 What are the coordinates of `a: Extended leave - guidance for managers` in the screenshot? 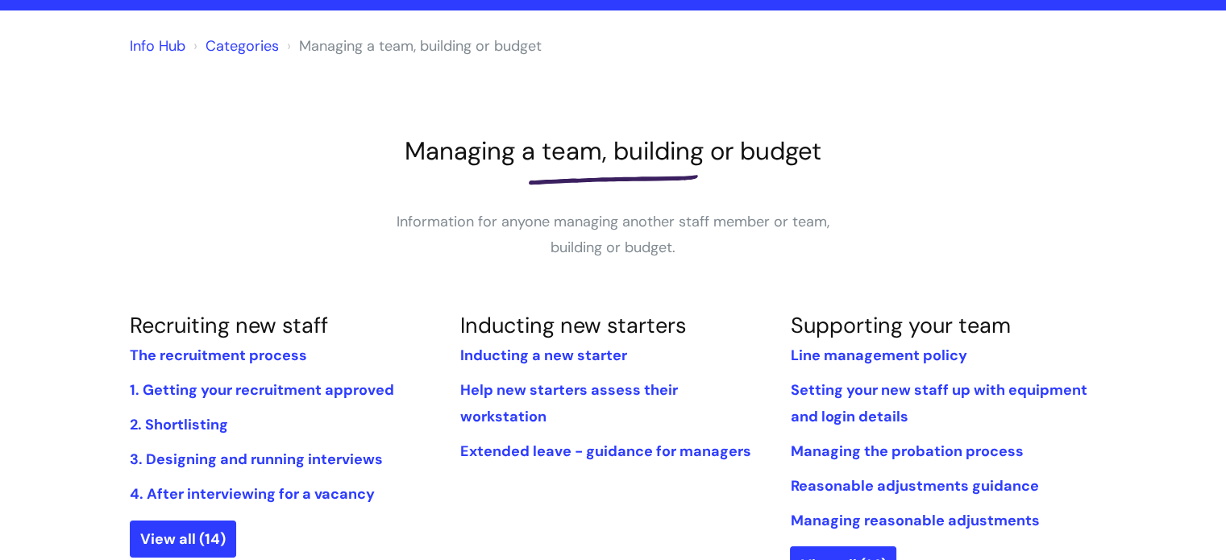 It's located at (605, 452).